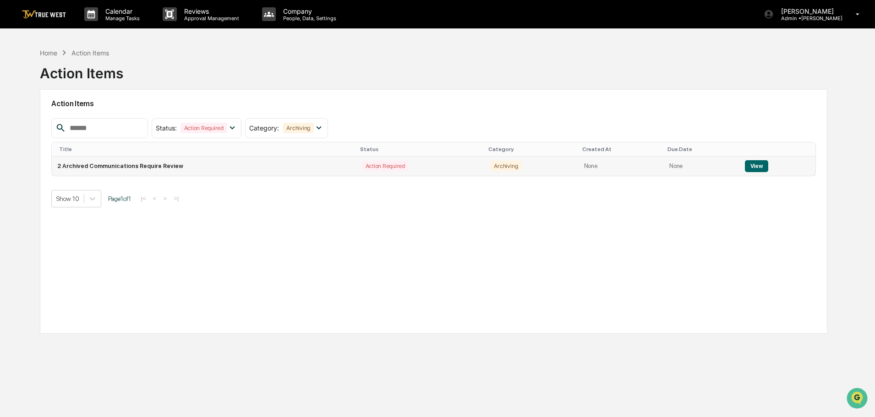 The image size is (875, 417). Describe the element at coordinates (121, 18) in the screenshot. I see `p: Manage Tasks` at that location.